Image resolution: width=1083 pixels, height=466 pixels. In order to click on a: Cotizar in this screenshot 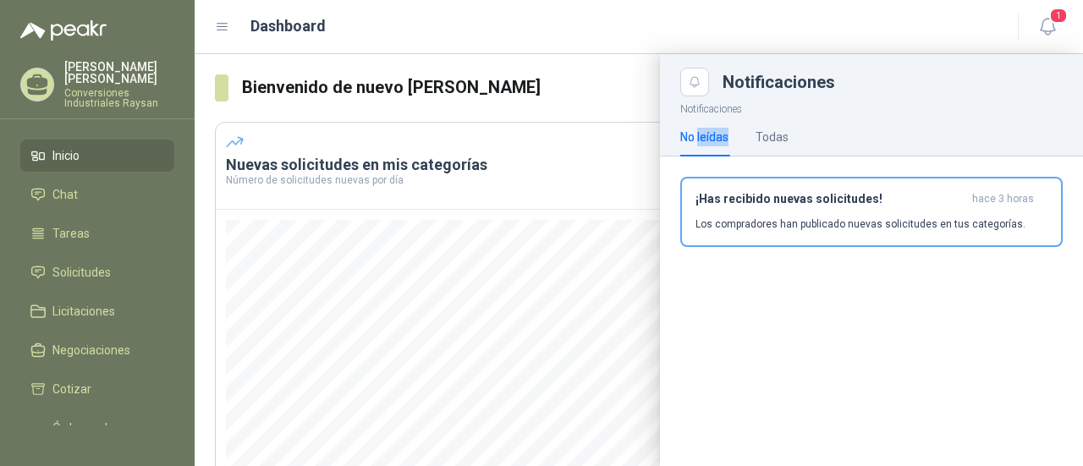, I will do `click(97, 389)`.